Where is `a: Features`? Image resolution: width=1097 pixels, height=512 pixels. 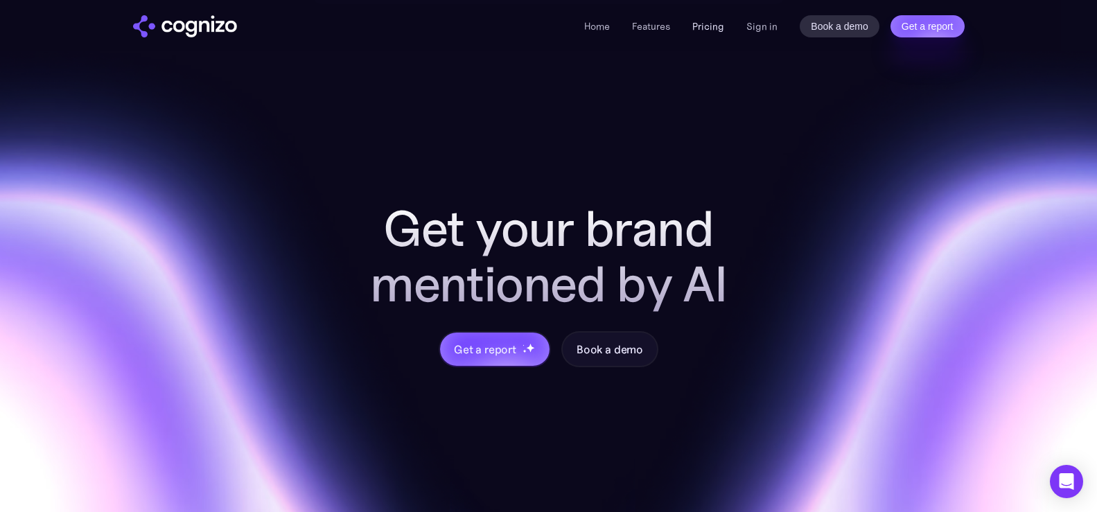
a: Features is located at coordinates (651, 26).